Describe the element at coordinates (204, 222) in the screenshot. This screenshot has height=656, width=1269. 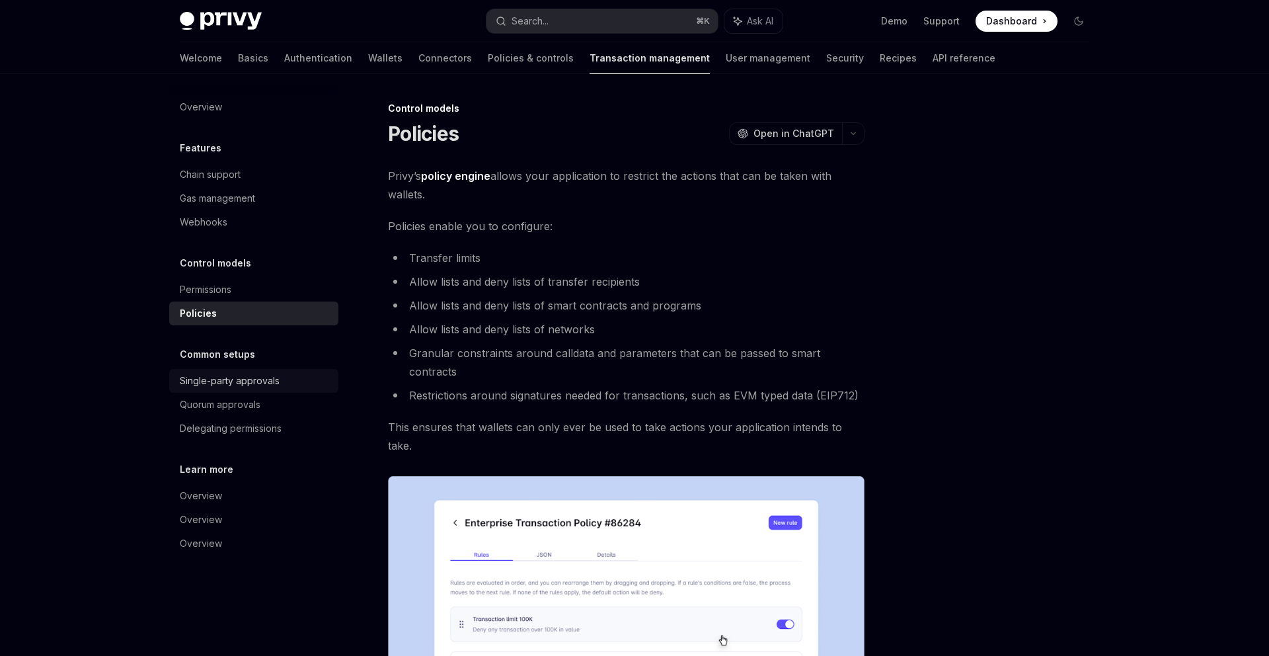
I see `div: Webhooks` at that location.